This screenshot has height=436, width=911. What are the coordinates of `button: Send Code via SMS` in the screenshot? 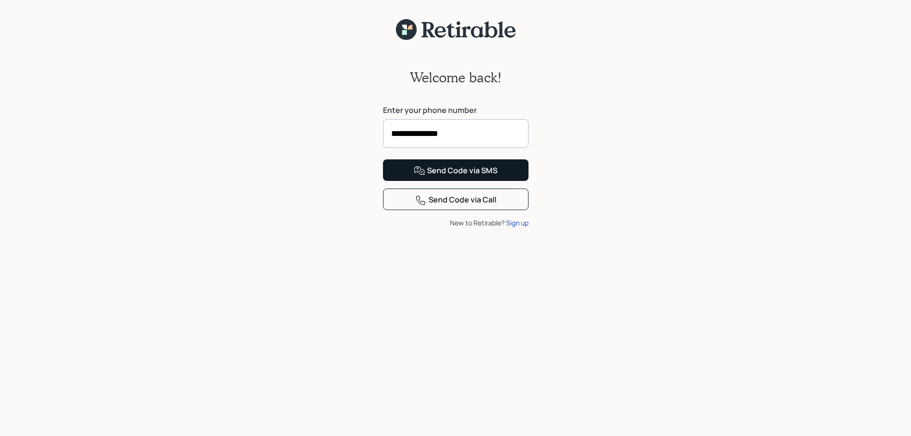 It's located at (456, 170).